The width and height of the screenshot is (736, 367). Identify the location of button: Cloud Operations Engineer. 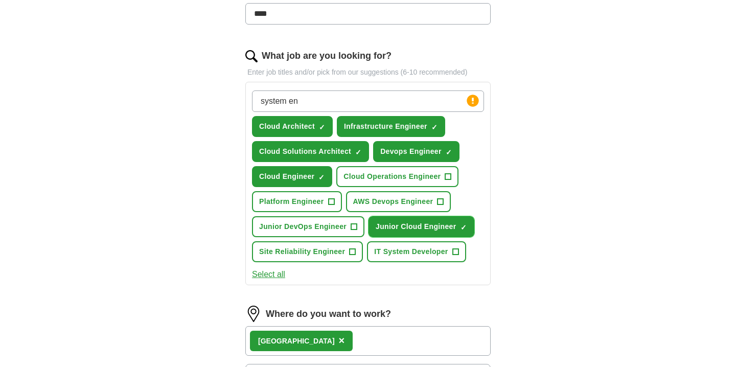
(397, 176).